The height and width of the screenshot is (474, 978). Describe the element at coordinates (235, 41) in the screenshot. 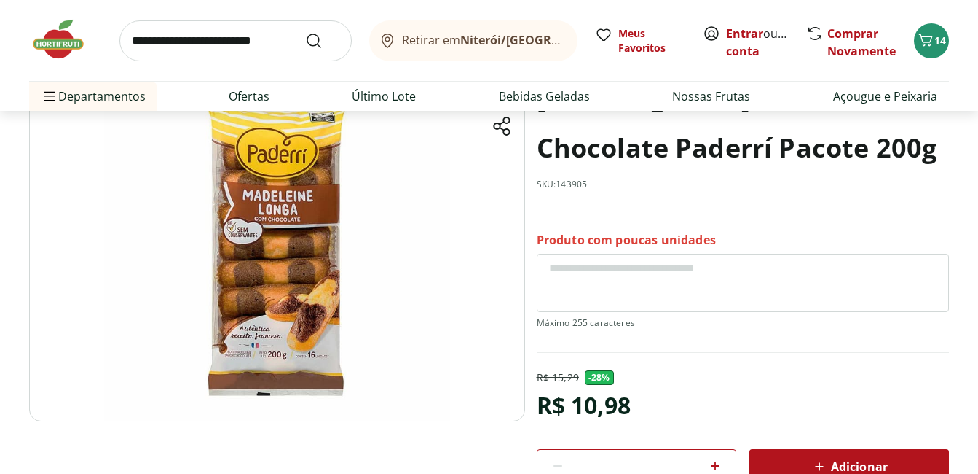

I see `input: search` at that location.